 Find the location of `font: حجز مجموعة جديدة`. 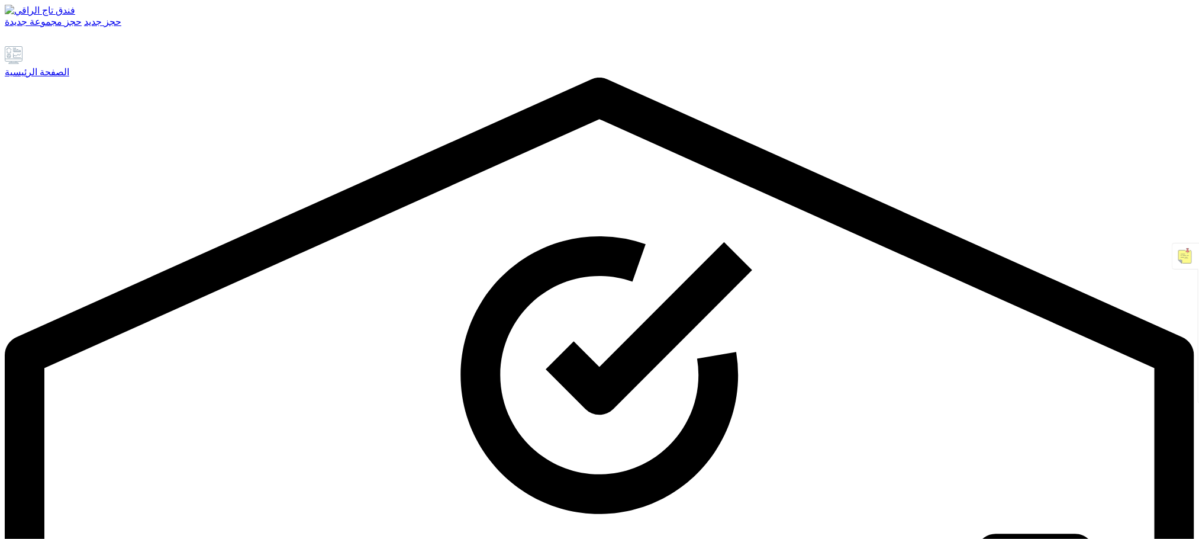

font: حجز مجموعة جديدة is located at coordinates (43, 21).